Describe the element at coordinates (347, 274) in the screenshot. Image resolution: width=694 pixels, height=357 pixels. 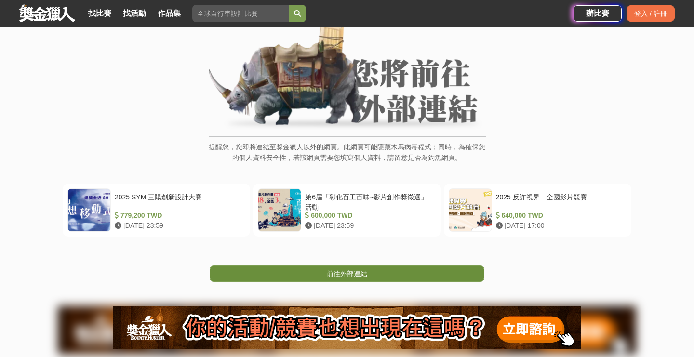
I see `span: 前往外部連結` at that location.